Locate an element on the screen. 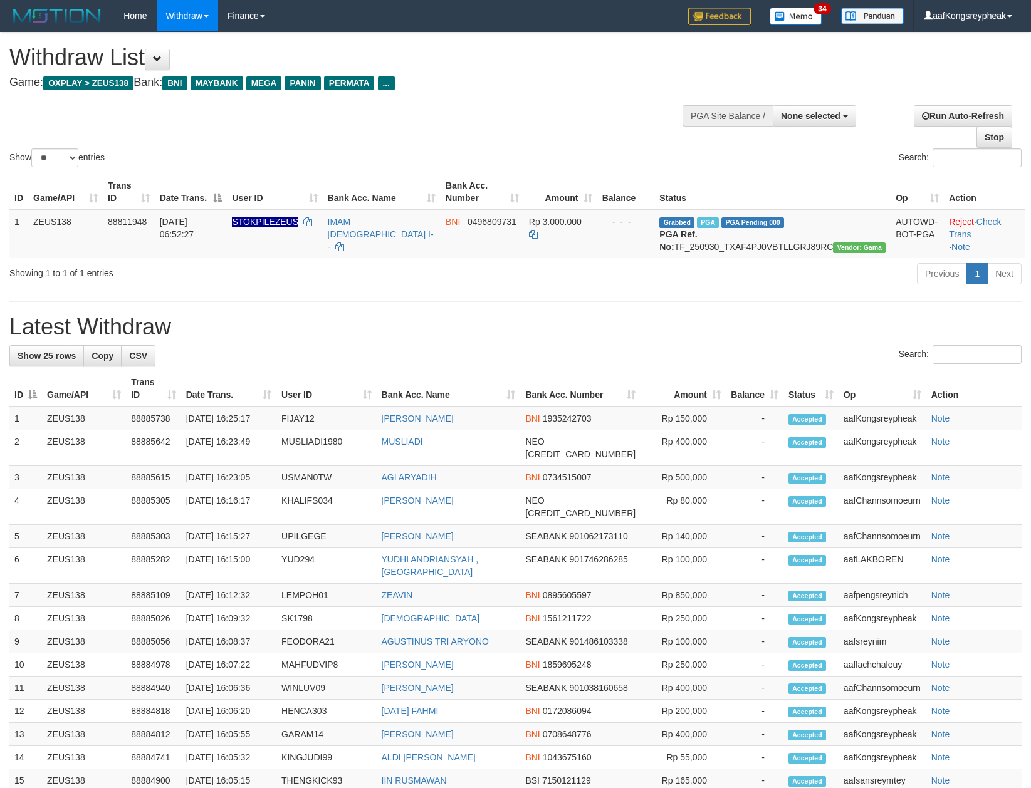 Image resolution: width=1031 pixels, height=788 pixels. span: Copy 1043675160 to clipboard is located at coordinates (567, 758).